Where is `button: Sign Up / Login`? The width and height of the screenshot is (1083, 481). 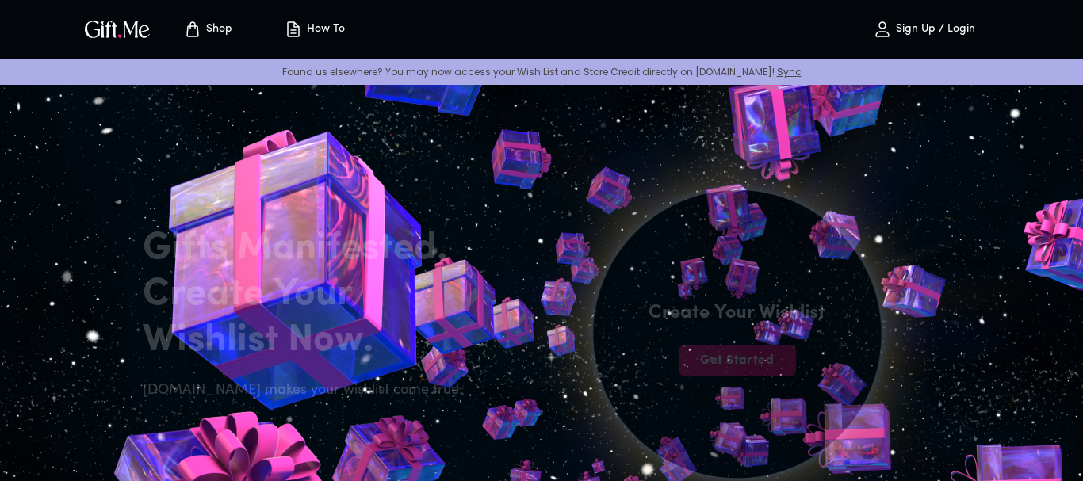
button: Sign Up / Login is located at coordinates (923, 29).